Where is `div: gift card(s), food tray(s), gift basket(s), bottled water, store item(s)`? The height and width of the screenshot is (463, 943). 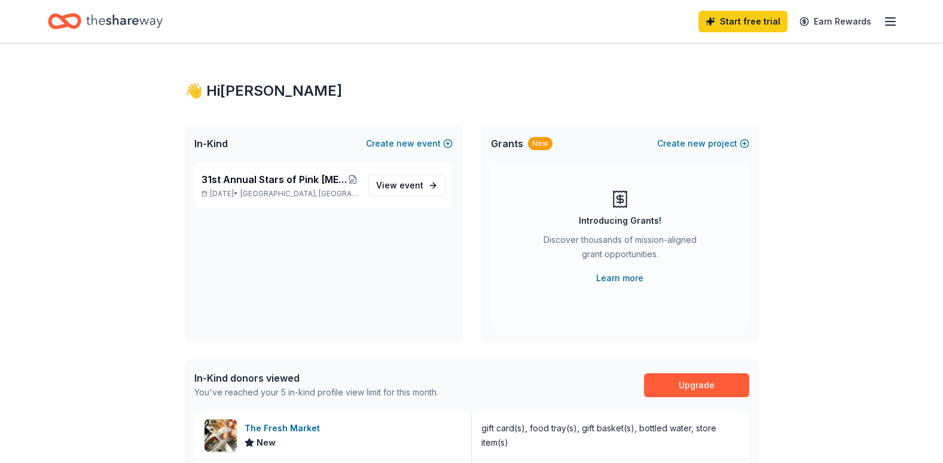 div: gift card(s), food tray(s), gift basket(s), bottled water, store item(s) is located at coordinates (611, 436).